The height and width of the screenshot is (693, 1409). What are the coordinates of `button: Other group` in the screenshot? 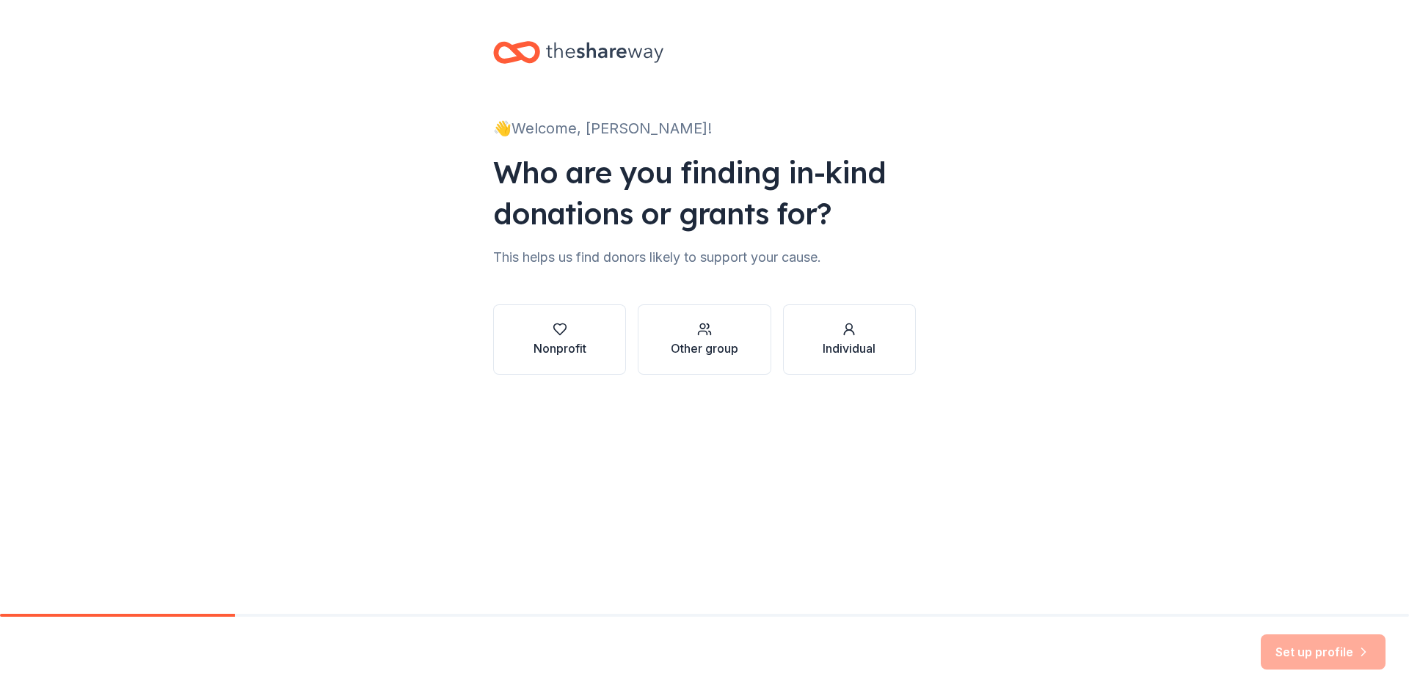 It's located at (704, 340).